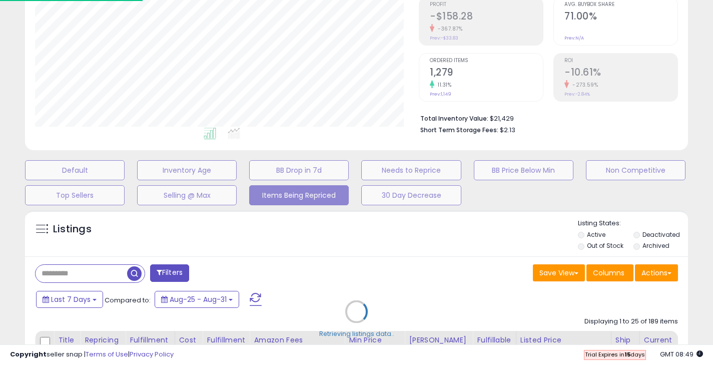  What do you see at coordinates (443, 85) in the screenshot?
I see `small: 11.31%` at bounding box center [443, 85].